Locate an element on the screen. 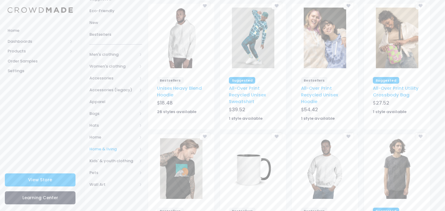  a: Unisex Heavy Blend Hoodie is located at coordinates (179, 91).